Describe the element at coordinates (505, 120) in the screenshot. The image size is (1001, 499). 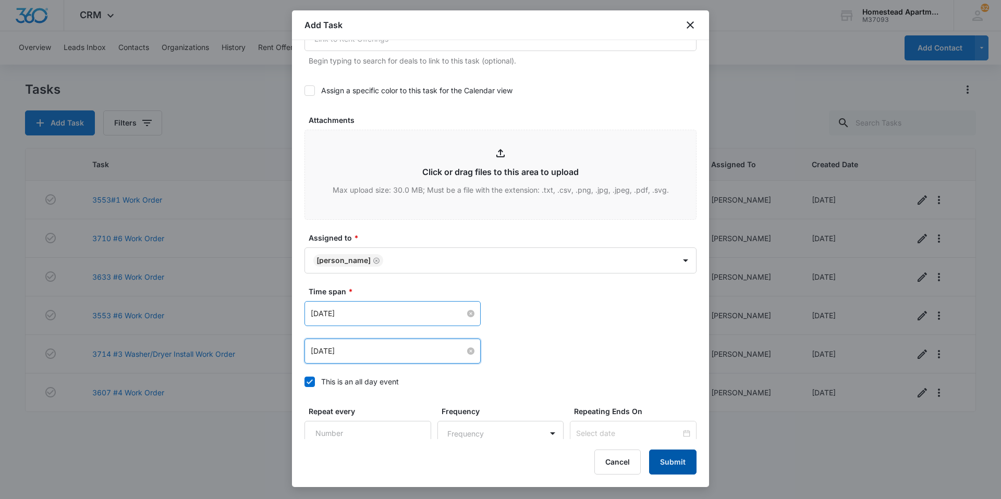
I see `label: Attachments` at that location.